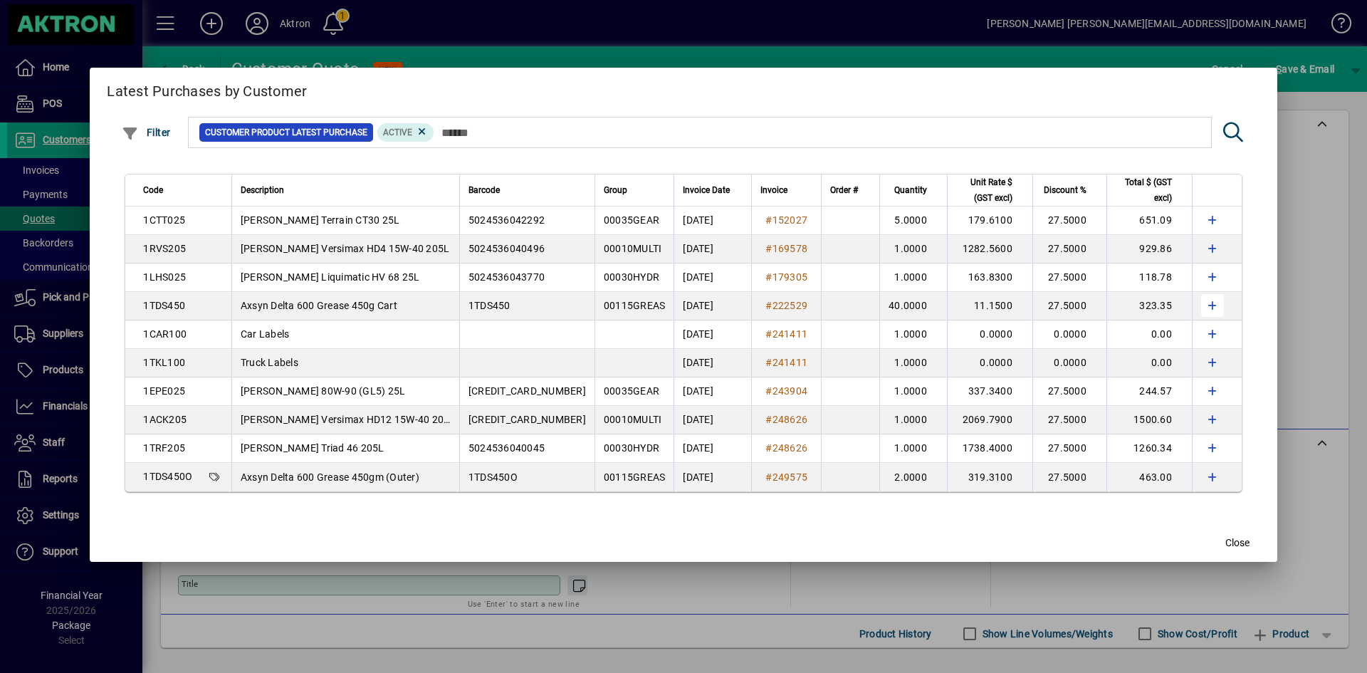 Image resolution: width=1367 pixels, height=673 pixels. I want to click on span: Active, so click(397, 132).